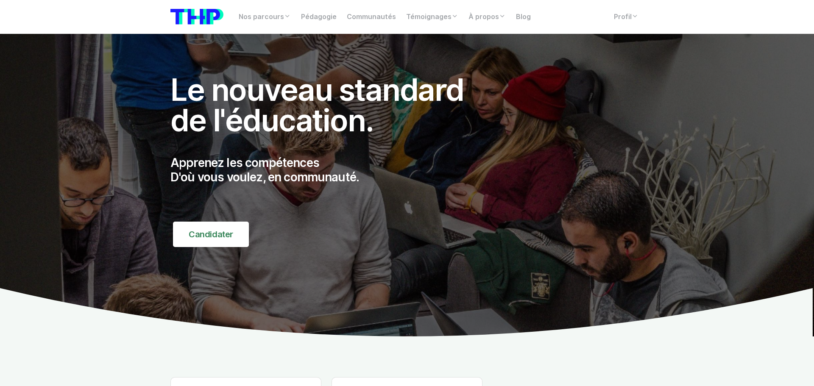 This screenshot has width=814, height=386. I want to click on a: Témoignages, so click(432, 17).